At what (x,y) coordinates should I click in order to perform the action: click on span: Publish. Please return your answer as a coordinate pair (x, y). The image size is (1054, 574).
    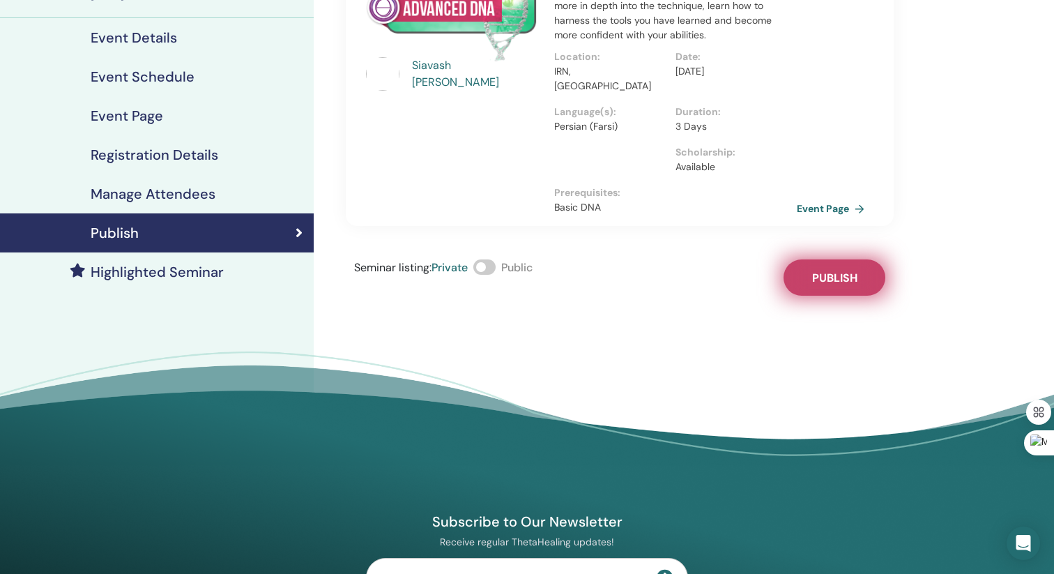
    Looking at the image, I should click on (835, 277).